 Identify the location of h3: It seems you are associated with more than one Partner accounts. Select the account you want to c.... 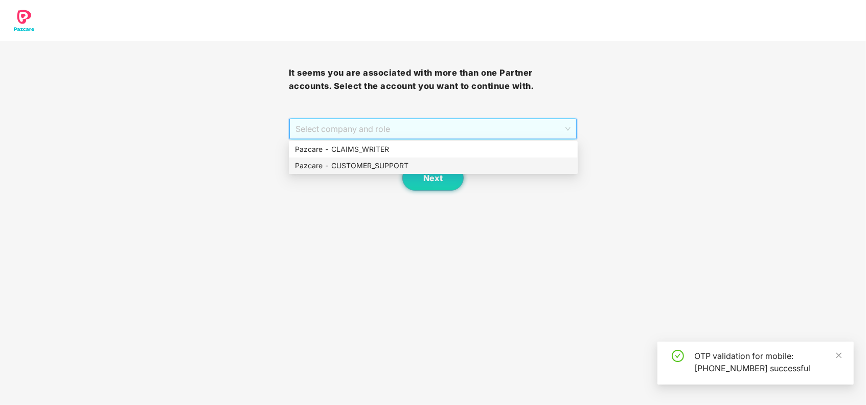
(433, 79).